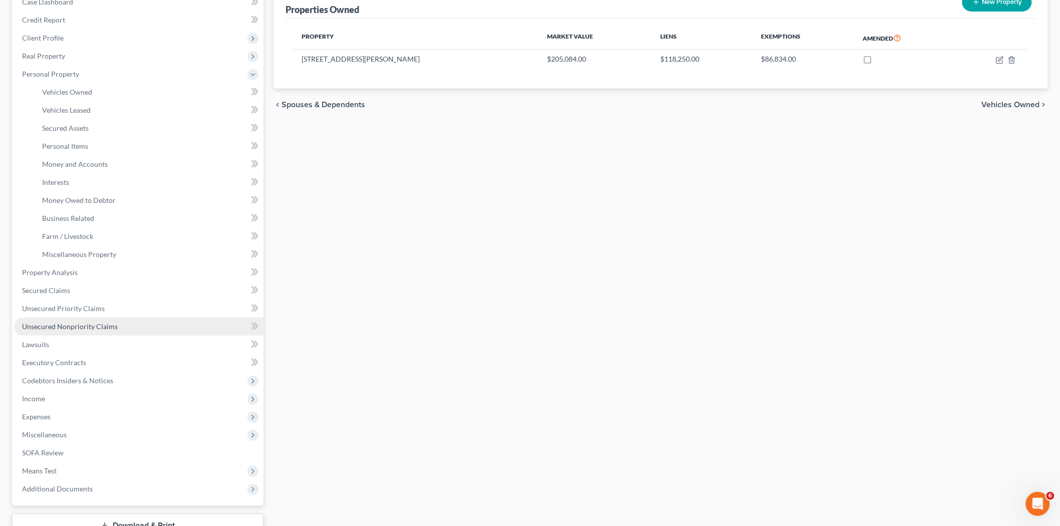 This screenshot has height=526, width=1060. I want to click on span: Secured Assets, so click(65, 128).